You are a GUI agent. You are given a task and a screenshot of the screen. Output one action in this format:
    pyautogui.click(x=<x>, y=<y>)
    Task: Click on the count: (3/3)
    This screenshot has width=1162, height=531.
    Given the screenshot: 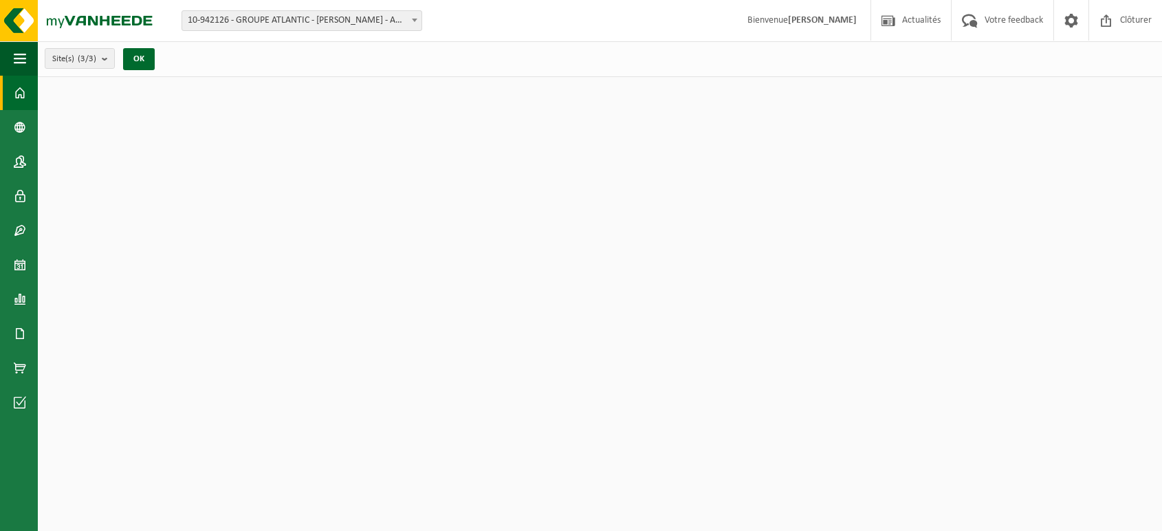 What is the action you would take?
    pyautogui.click(x=87, y=58)
    